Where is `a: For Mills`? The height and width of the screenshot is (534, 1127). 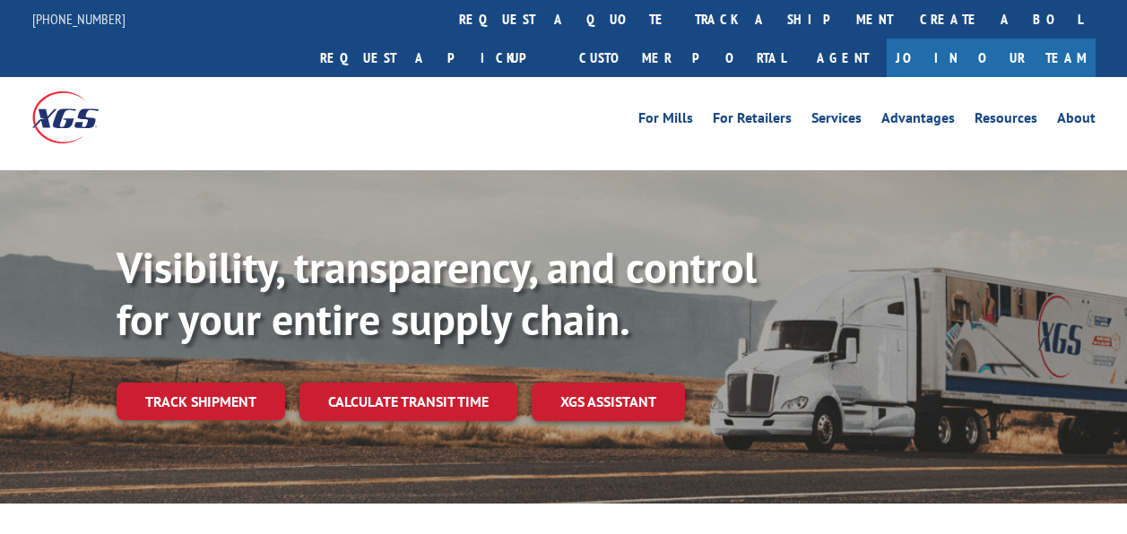
a: For Mills is located at coordinates (665, 121).